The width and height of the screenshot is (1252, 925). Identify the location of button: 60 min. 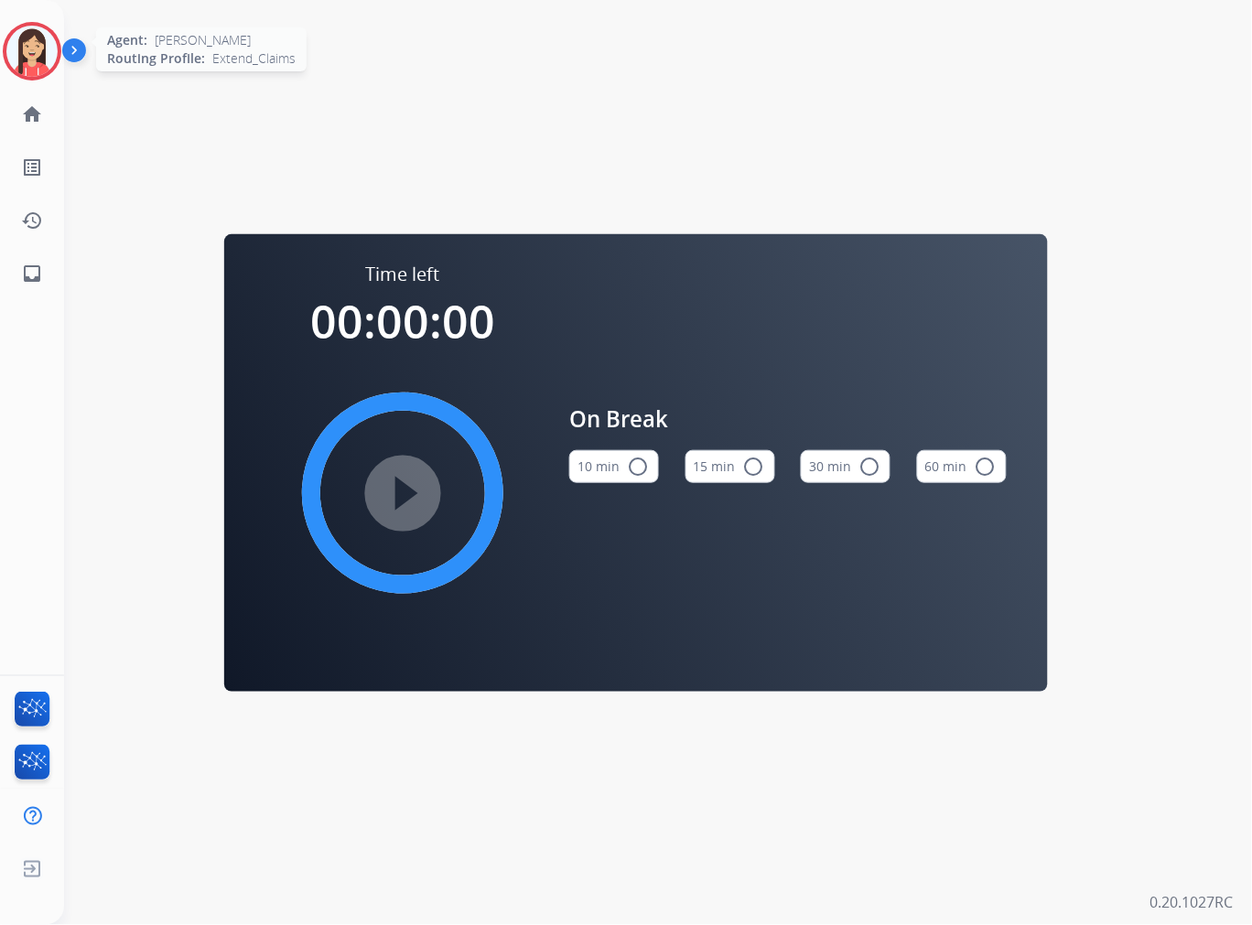
(962, 467).